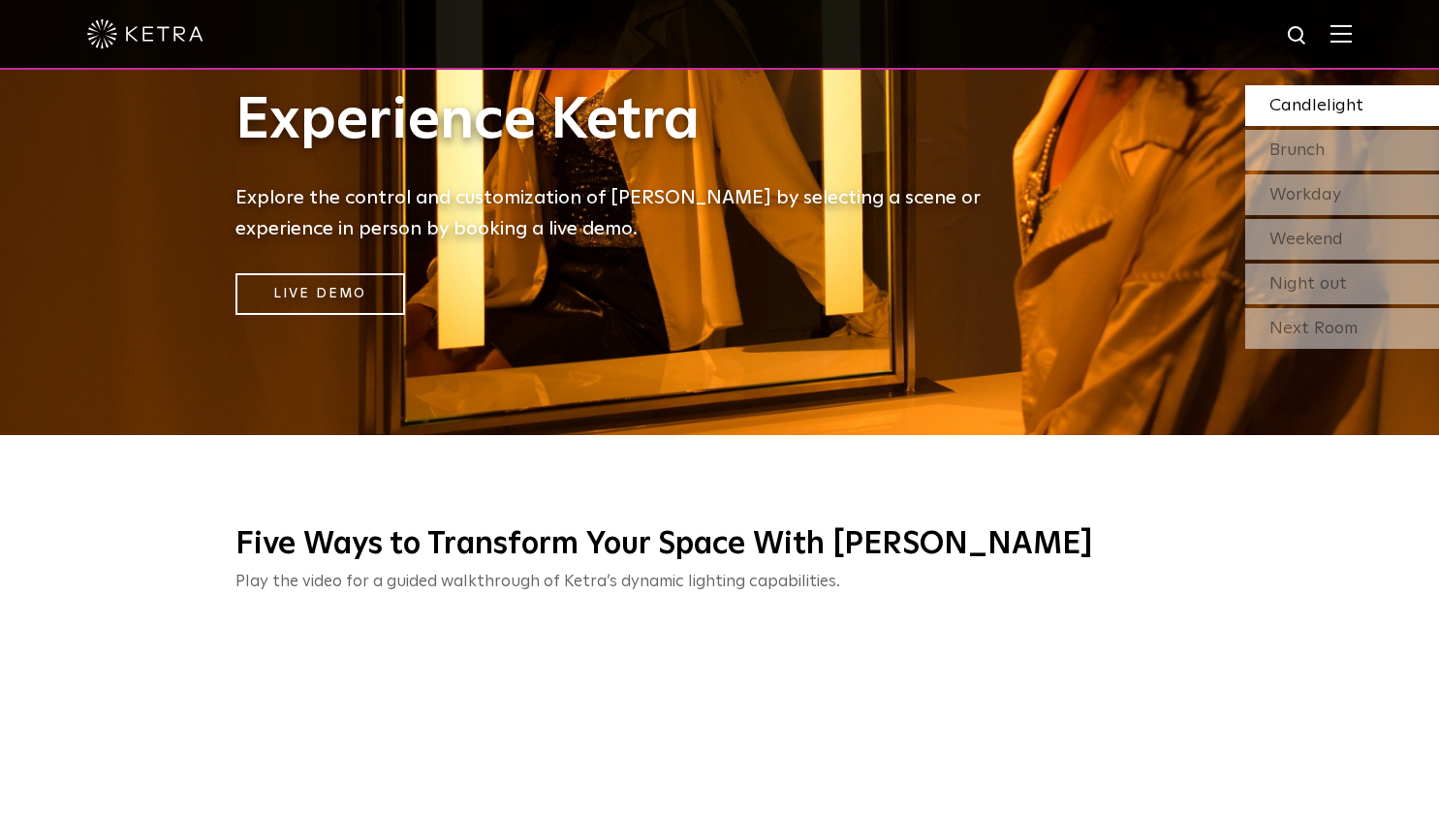 This screenshot has height=813, width=1439. I want to click on img: search icon, so click(1297, 36).